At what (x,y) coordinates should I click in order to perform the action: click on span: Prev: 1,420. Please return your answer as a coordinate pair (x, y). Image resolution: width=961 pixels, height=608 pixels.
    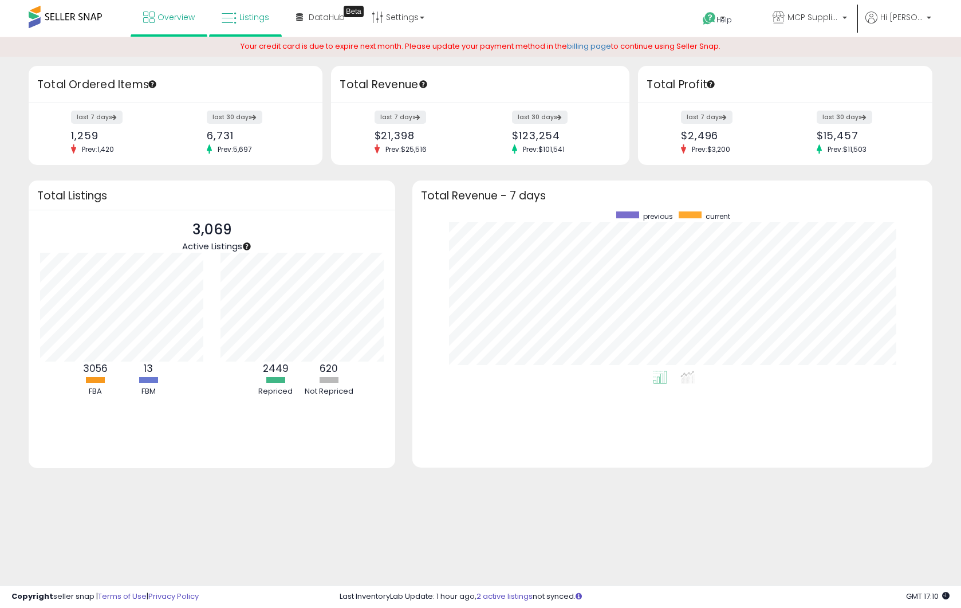
    Looking at the image, I should click on (98, 149).